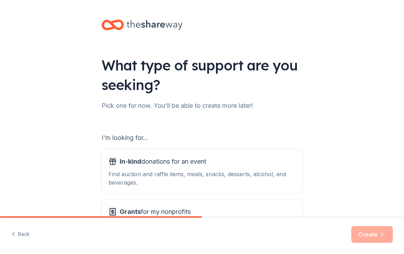 The image size is (404, 254). Describe the element at coordinates (202, 138) in the screenshot. I see `div: I'm looking for...` at that location.